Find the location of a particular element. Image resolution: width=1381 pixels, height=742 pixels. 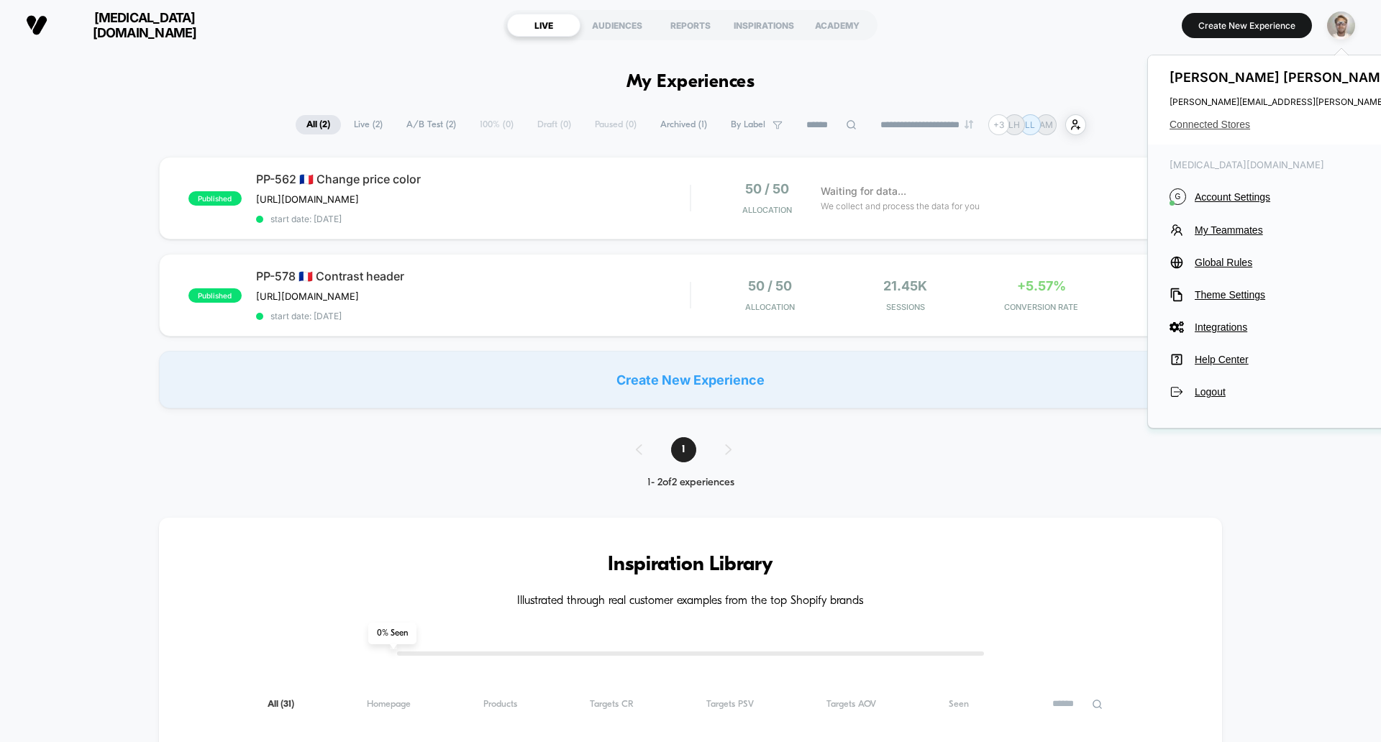

div: AUDIENCES is located at coordinates (617, 25).